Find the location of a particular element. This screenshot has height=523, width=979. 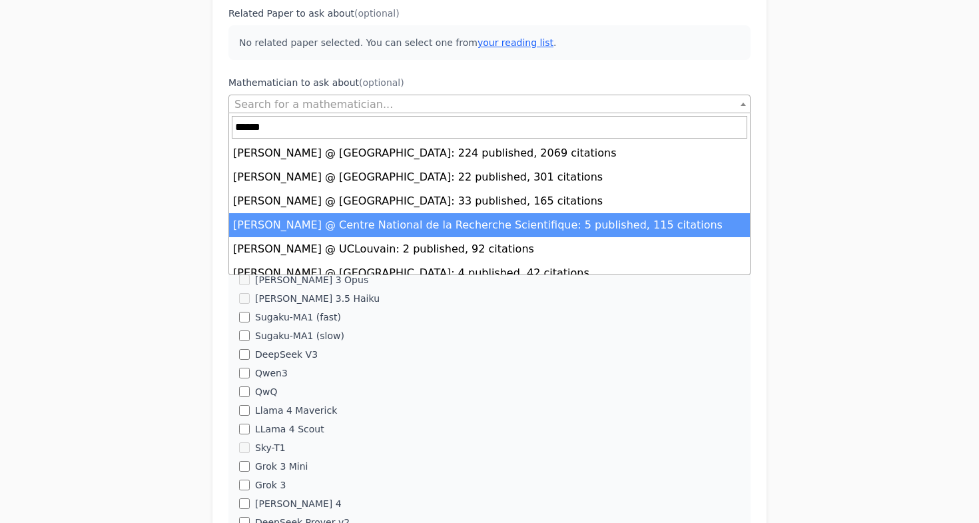

label: LLama 4 Scout is located at coordinates (290, 429).